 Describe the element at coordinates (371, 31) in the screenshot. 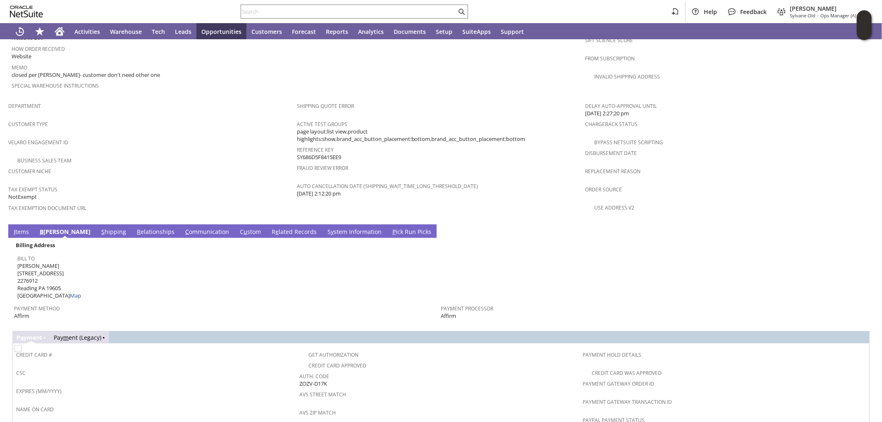

I see `span: Analytics` at that location.